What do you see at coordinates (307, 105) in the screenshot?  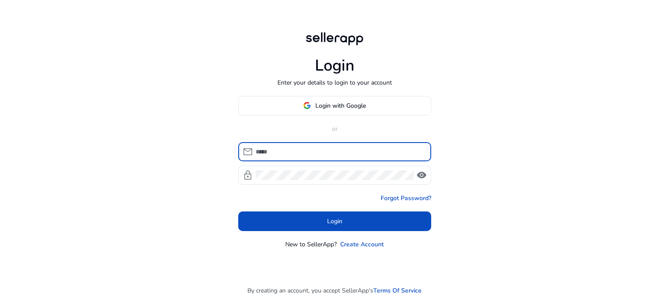 I see `img: google-logo.svg` at bounding box center [307, 105].